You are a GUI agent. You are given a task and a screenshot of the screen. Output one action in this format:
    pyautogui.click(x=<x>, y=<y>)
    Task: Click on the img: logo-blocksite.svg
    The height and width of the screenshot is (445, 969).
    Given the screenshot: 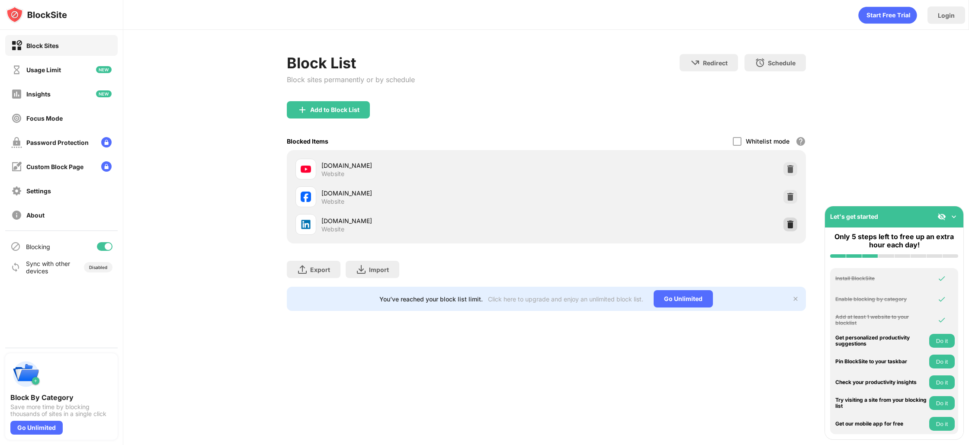 What is the action you would take?
    pyautogui.click(x=36, y=15)
    